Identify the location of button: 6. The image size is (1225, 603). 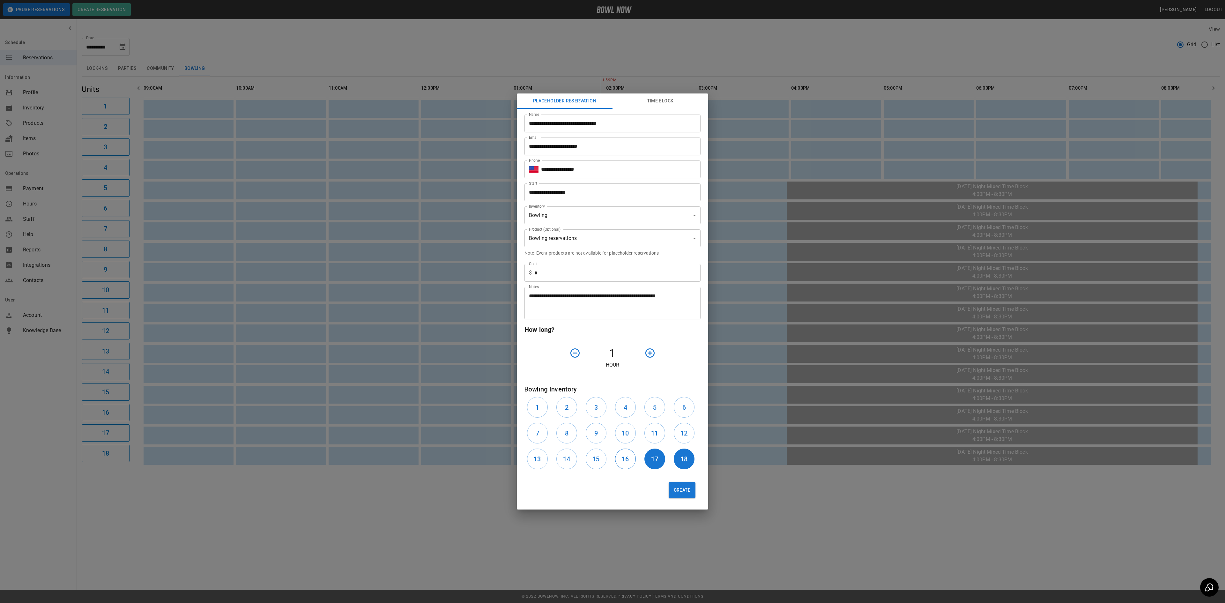
(684, 407).